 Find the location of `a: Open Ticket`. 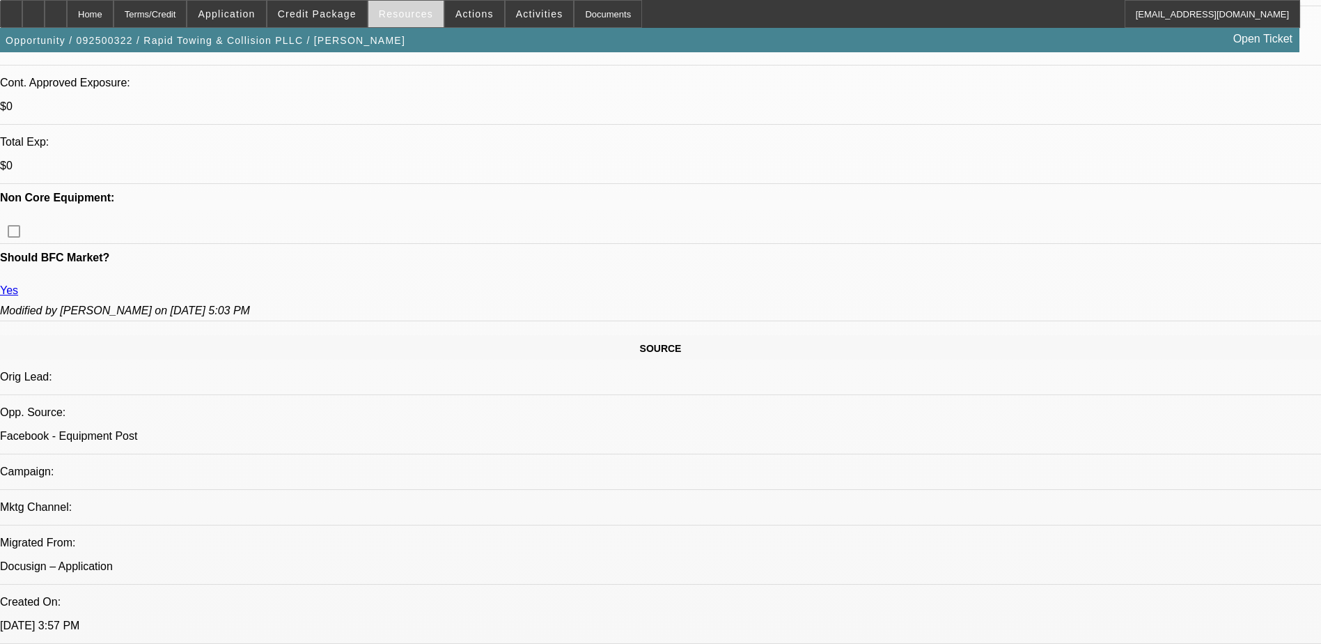

a: Open Ticket is located at coordinates (1263, 39).